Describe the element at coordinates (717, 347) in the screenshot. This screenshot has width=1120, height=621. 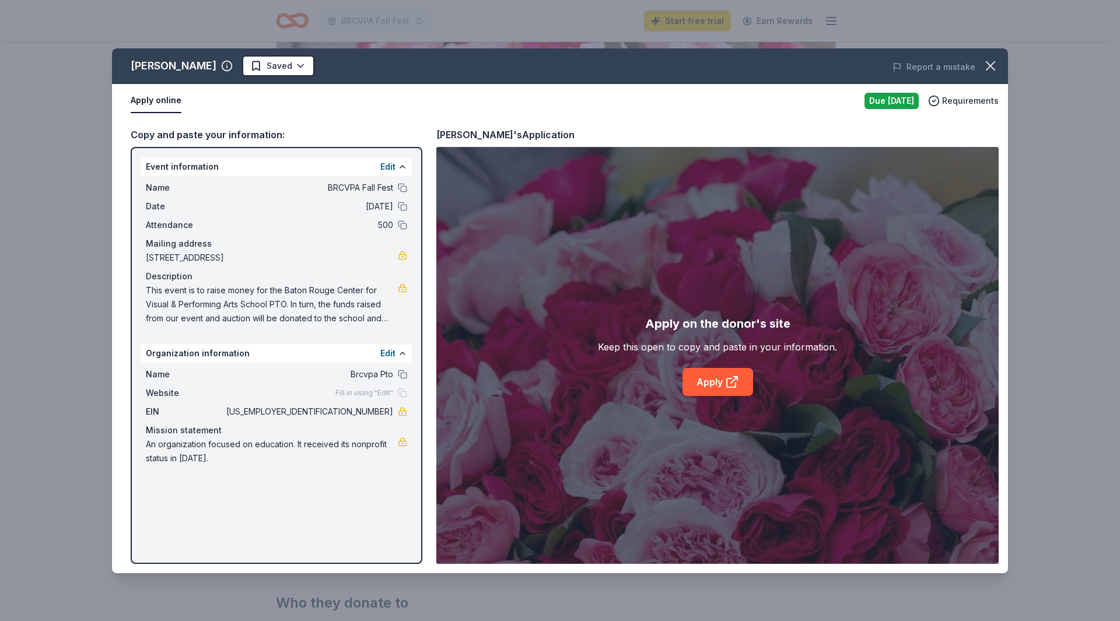
I see `div: Keep this open to copy and paste in your information.` at that location.